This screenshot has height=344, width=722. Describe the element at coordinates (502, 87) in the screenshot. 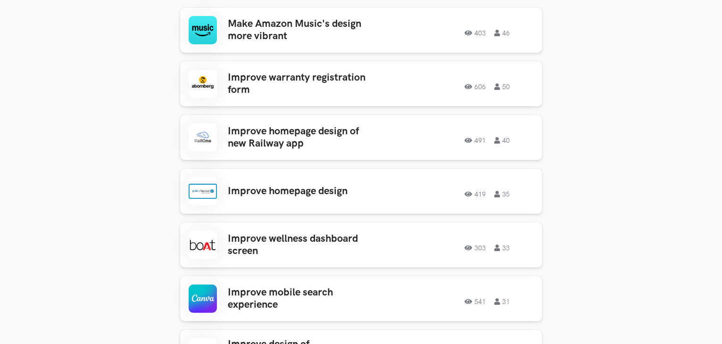

I see `span: 50` at that location.